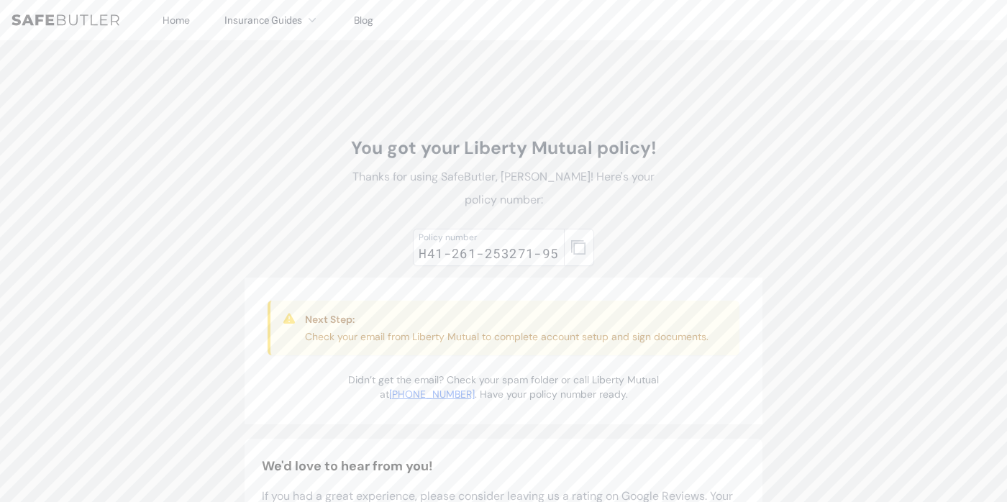  What do you see at coordinates (503, 466) in the screenshot?
I see `h2: We'd love to hear from you!` at bounding box center [503, 466].